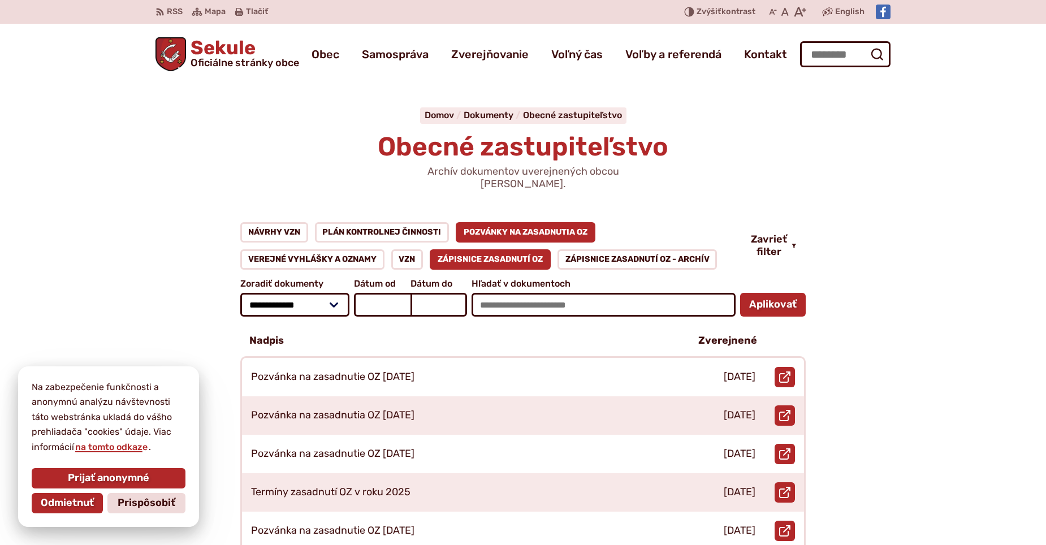 Image resolution: width=1046 pixels, height=545 pixels. Describe the element at coordinates (850, 12) in the screenshot. I see `a: English` at that location.